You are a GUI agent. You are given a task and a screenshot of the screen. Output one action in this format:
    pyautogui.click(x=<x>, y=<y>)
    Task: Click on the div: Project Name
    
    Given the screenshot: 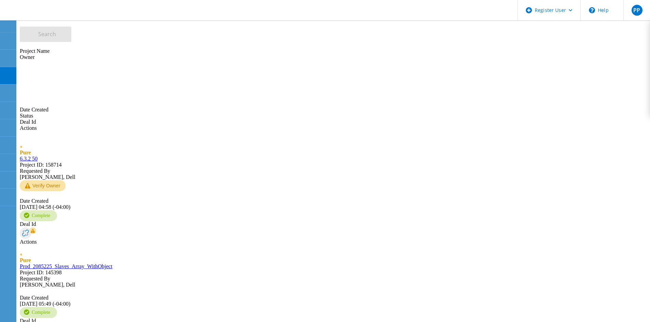 What is the action you would take?
    pyautogui.click(x=333, y=51)
    